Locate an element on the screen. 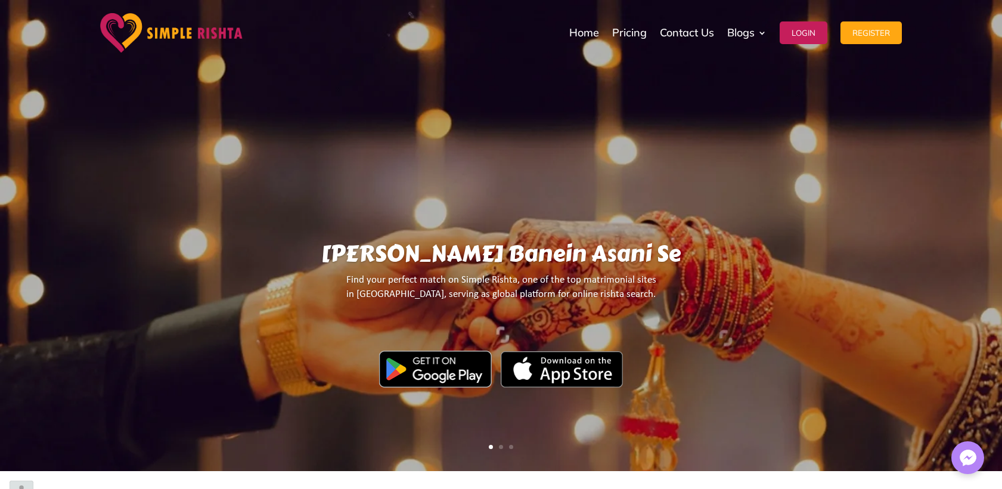 Image resolution: width=1002 pixels, height=489 pixels. img: Messenger is located at coordinates (968, 458).